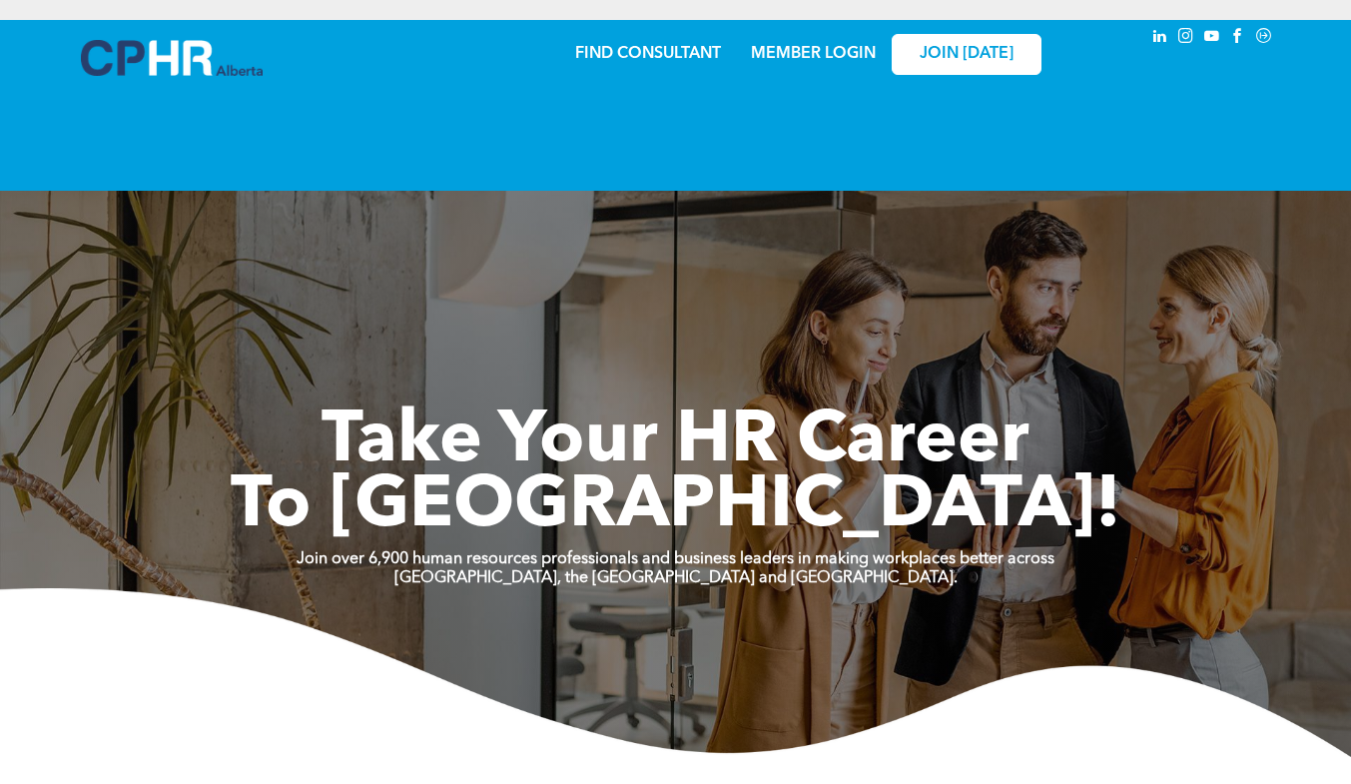  I want to click on span: Take Your HR Career, so click(675, 442).